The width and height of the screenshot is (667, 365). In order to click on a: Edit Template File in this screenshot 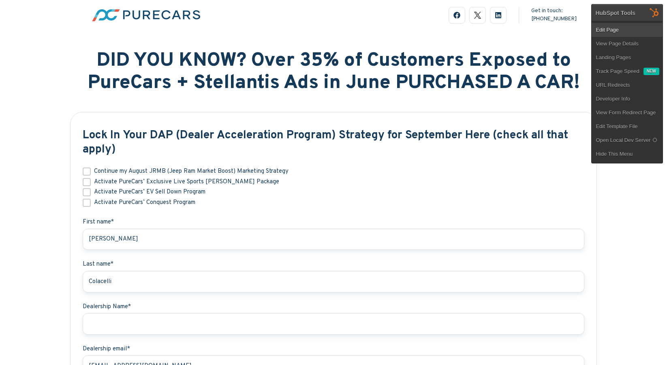, I will do `click(627, 126)`.